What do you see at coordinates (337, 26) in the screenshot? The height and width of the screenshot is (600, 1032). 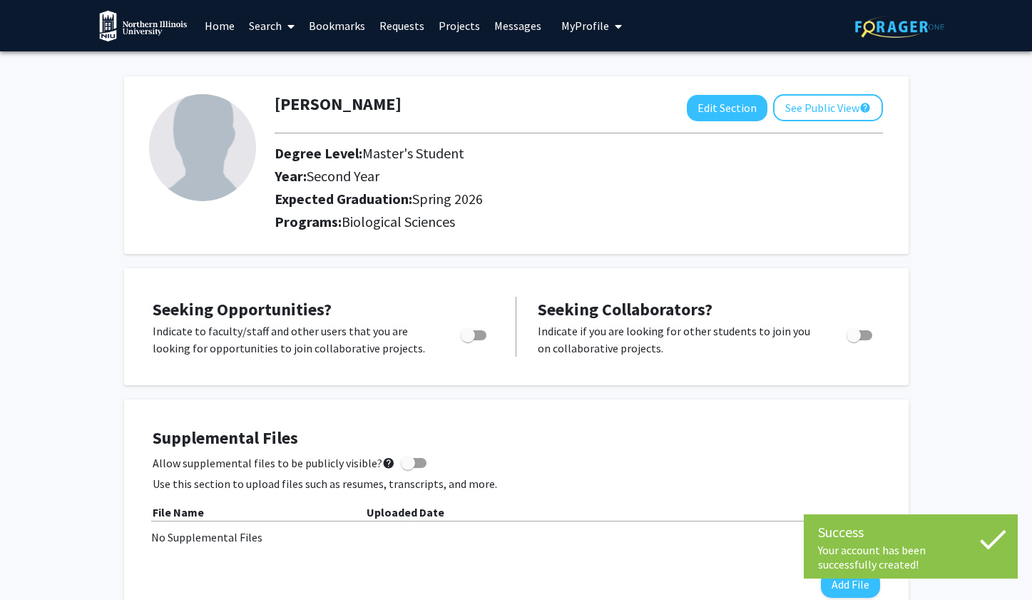 I see `a: Bookmarks` at bounding box center [337, 26].